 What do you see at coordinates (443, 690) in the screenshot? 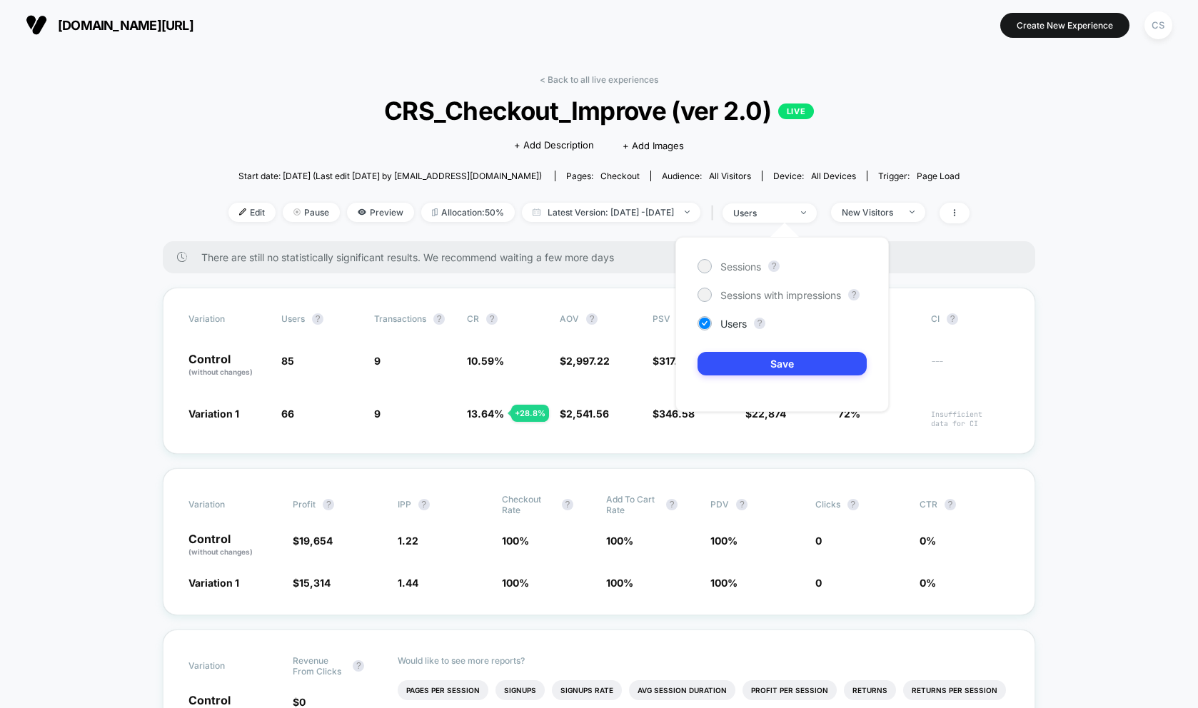
I see `li: Pages Per Session` at bounding box center [443, 690].